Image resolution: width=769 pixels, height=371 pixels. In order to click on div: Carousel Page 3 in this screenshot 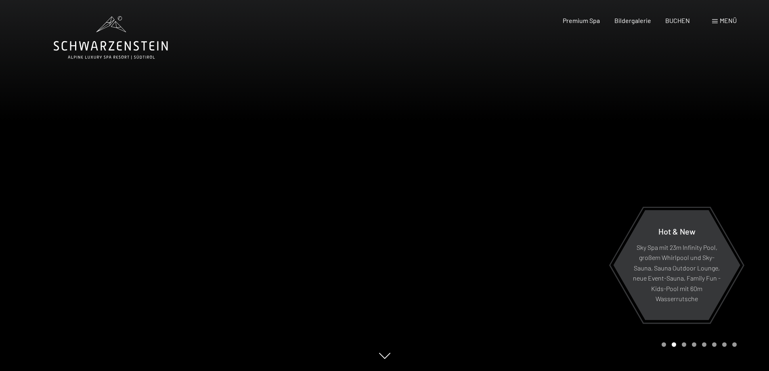, I will do `click(684, 345)`.